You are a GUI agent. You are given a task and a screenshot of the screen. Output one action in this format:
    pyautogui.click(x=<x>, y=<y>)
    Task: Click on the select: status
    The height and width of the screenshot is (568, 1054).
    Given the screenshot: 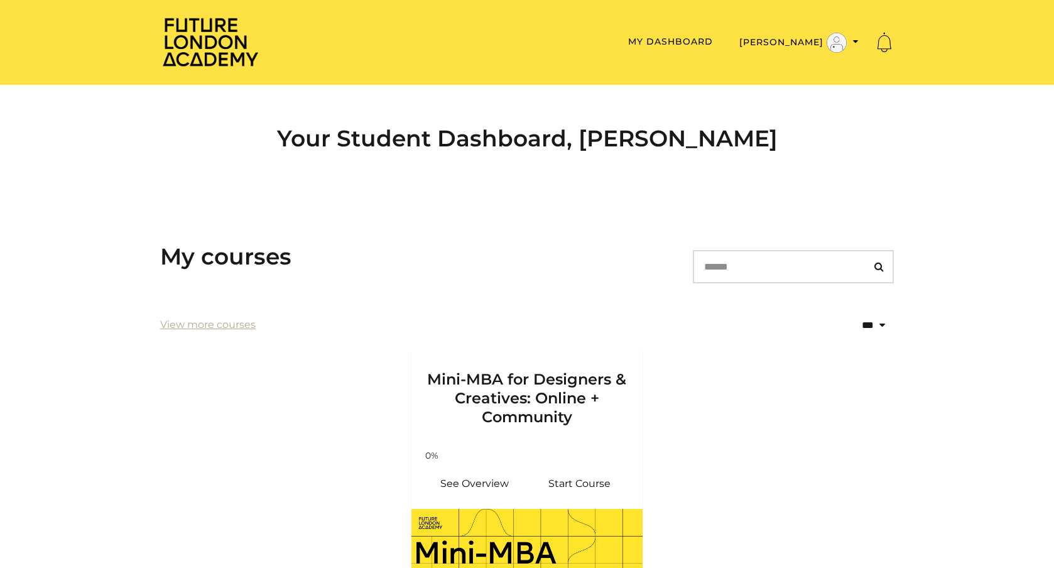 What is the action you would take?
    pyautogui.click(x=857, y=325)
    